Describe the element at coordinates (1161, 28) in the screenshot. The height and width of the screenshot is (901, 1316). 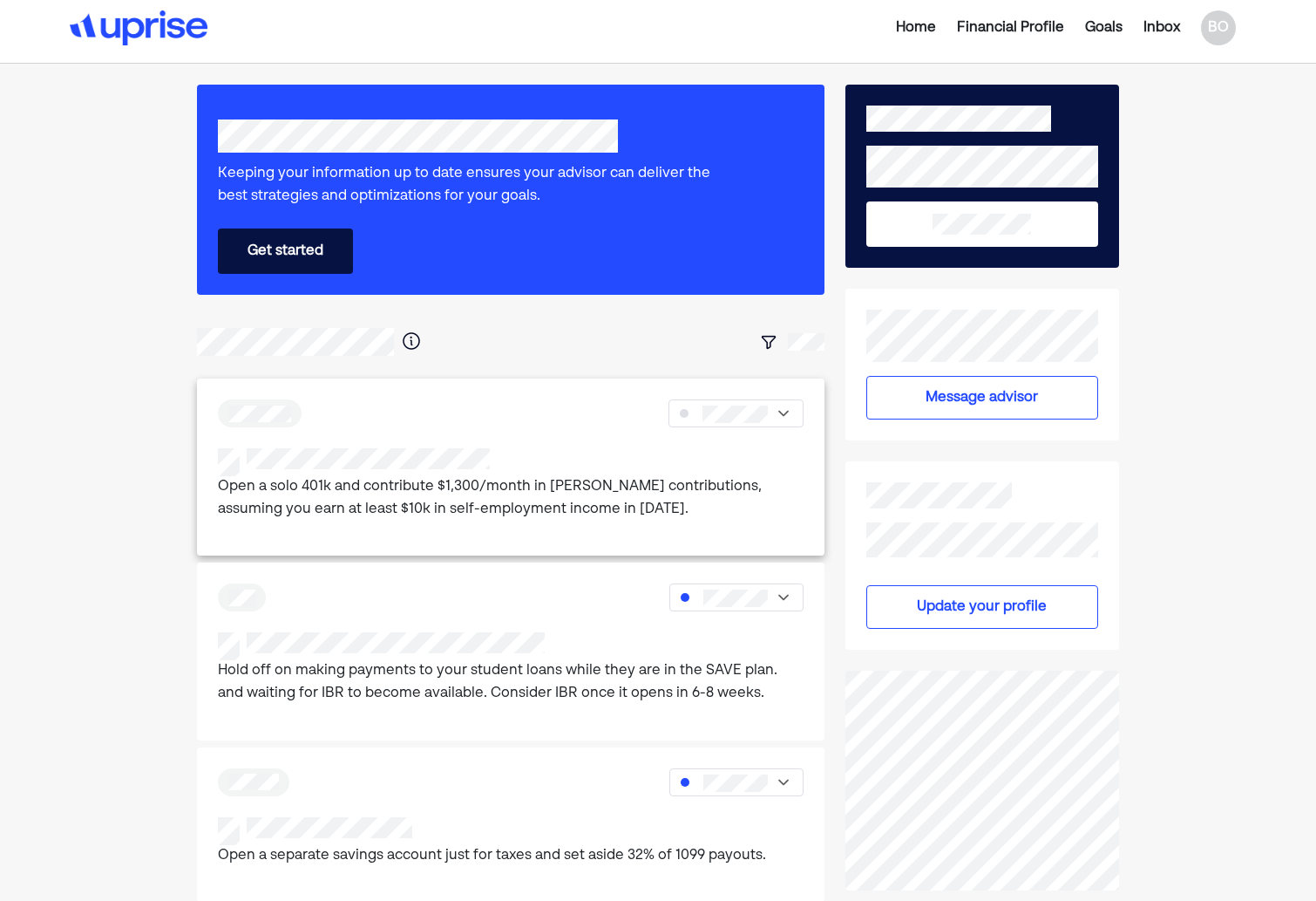
I see `div: Inbox` at that location.